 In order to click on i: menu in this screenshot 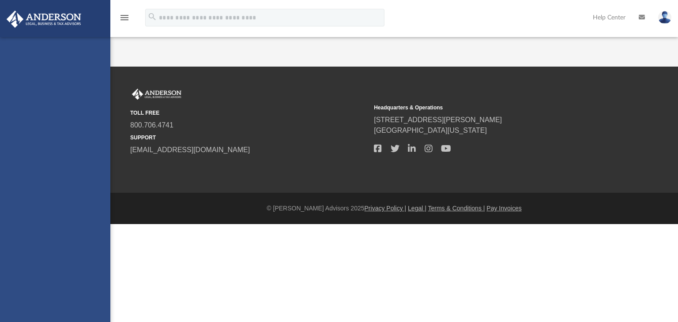, I will do `click(124, 18)`.